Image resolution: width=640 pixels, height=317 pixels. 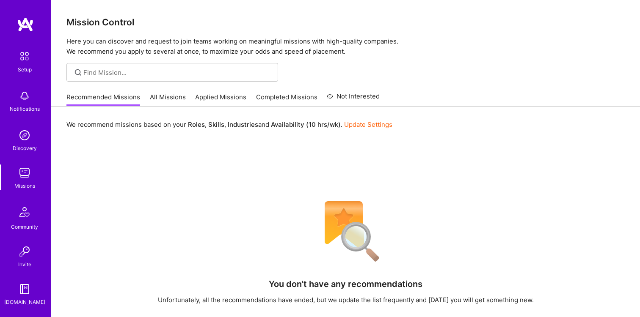 I want to click on img: logo, so click(x=25, y=25).